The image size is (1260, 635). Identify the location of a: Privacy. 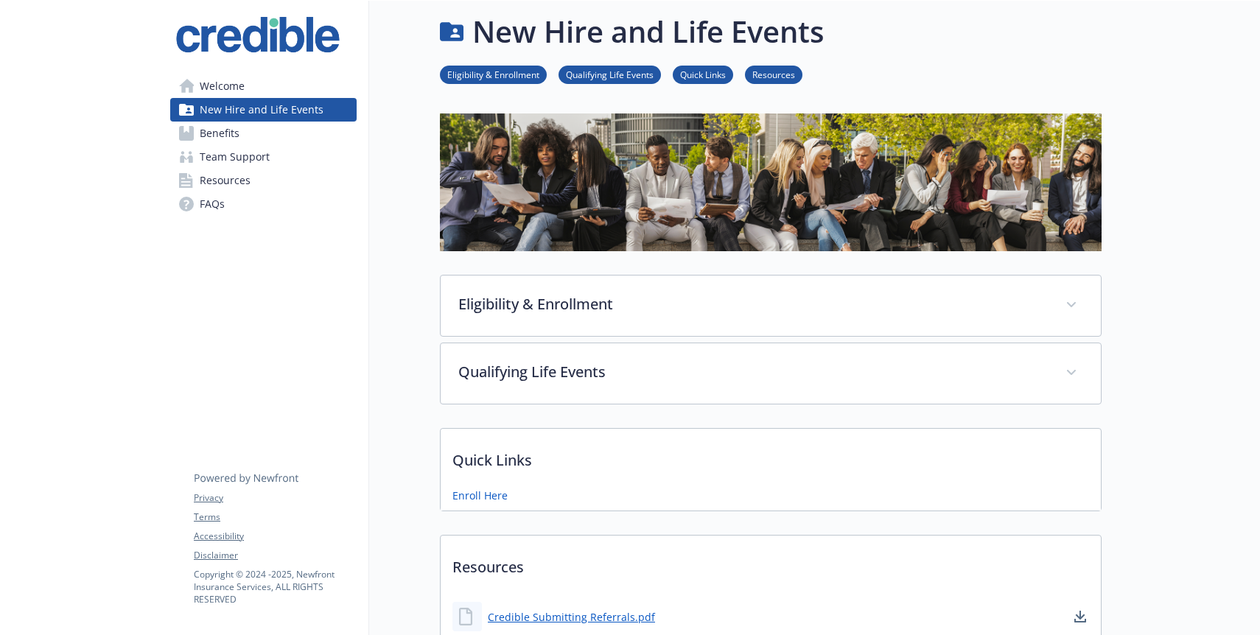
(275, 498).